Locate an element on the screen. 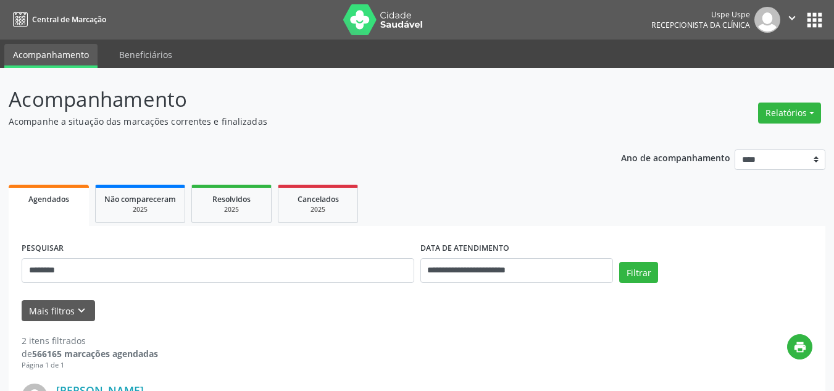 Image resolution: width=834 pixels, height=391 pixels. a: Central de Marcação is located at coordinates (57, 19).